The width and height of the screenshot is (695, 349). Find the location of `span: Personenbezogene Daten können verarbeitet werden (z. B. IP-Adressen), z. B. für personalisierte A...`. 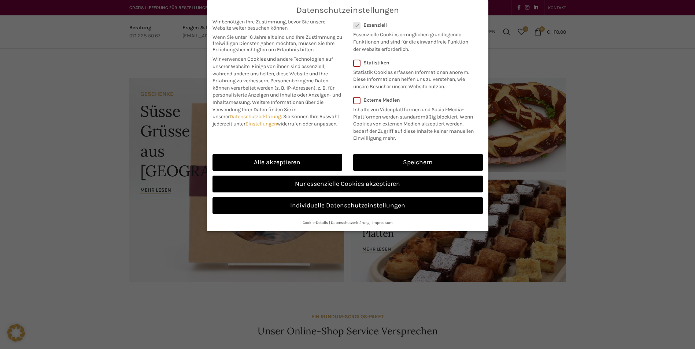

span: Personenbezogene Daten können verarbeitet werden (z. B. IP-Adressen), z. B. für personalisierte A... is located at coordinates (276, 92).